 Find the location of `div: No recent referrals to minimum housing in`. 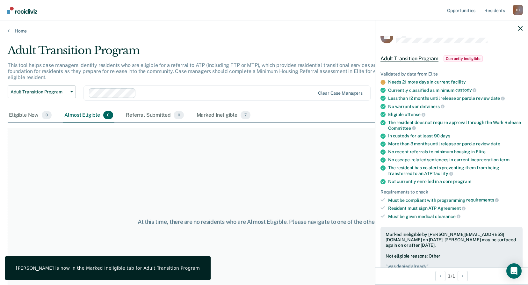

div: No recent referrals to minimum housing in is located at coordinates (455, 152).